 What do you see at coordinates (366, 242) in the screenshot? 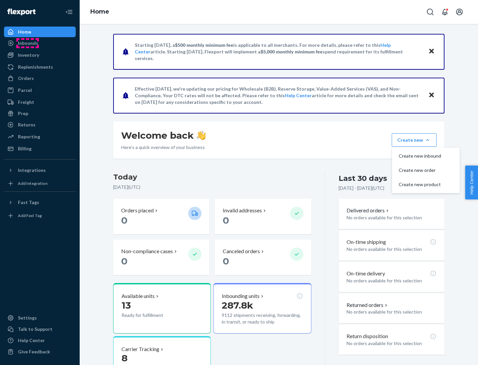
I see `p: On-time shipping` at bounding box center [366, 242].